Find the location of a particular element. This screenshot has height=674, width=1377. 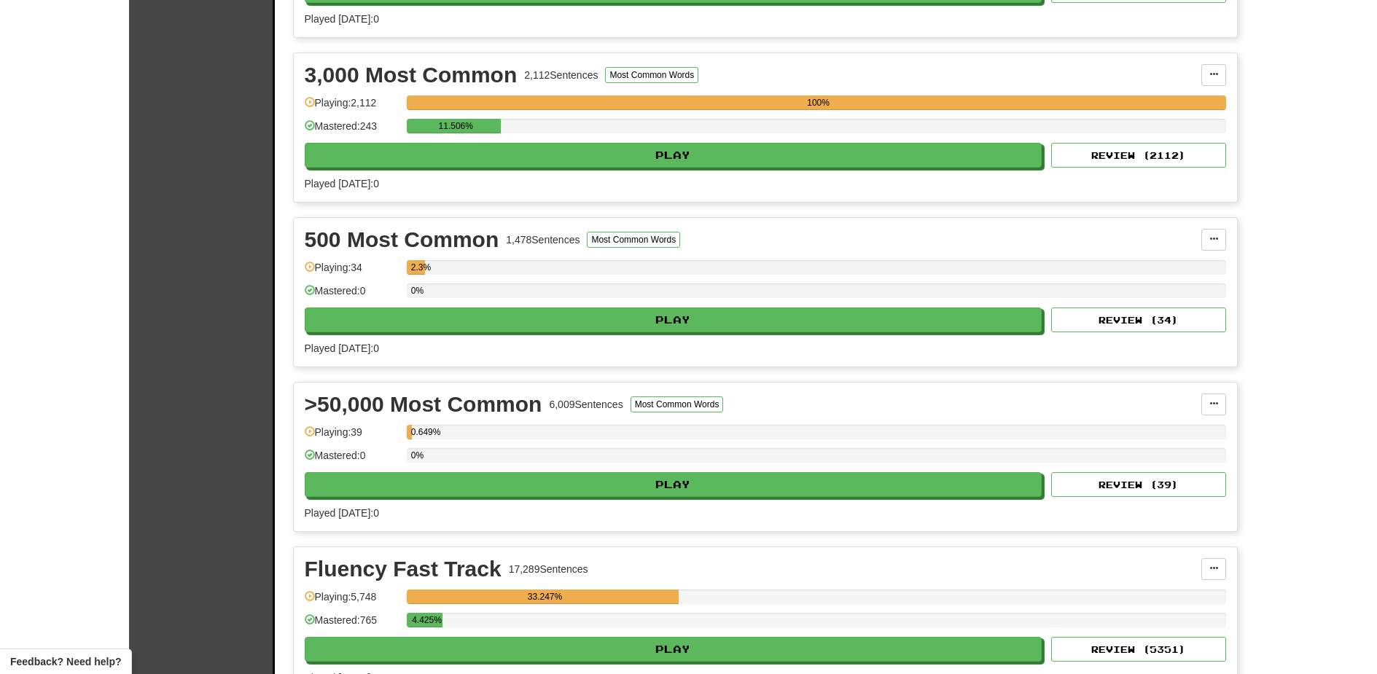

div: Playing: 2,112 is located at coordinates (352, 107).